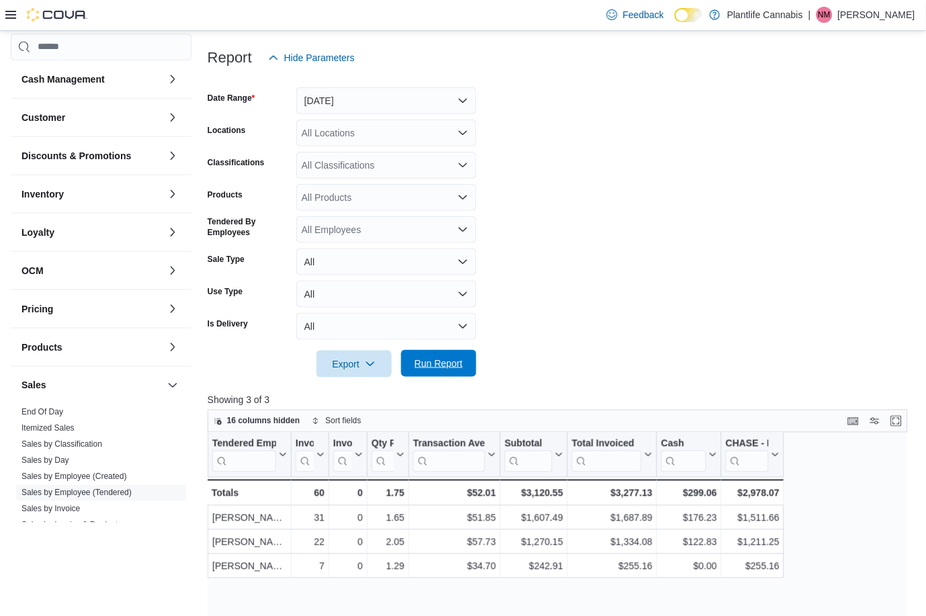 Image resolution: width=926 pixels, height=616 pixels. What do you see at coordinates (226, 130) in the screenshot?
I see `label: Locations` at bounding box center [226, 130].